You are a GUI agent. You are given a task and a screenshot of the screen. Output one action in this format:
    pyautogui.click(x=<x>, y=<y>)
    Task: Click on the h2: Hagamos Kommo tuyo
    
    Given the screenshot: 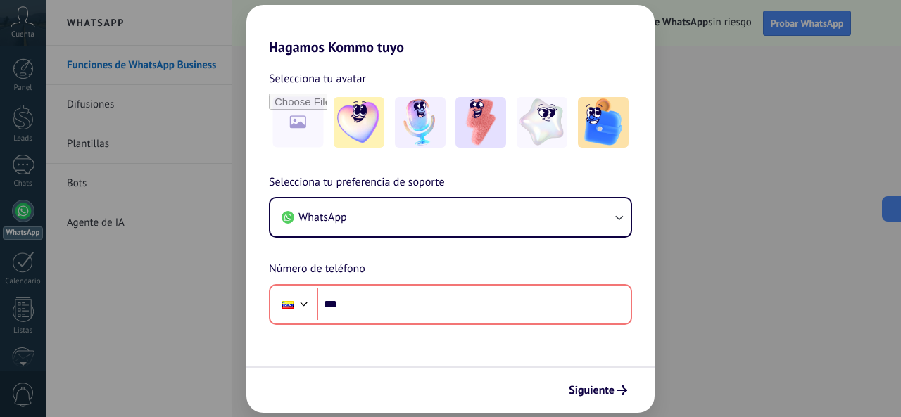 What is the action you would take?
    pyautogui.click(x=451, y=30)
    